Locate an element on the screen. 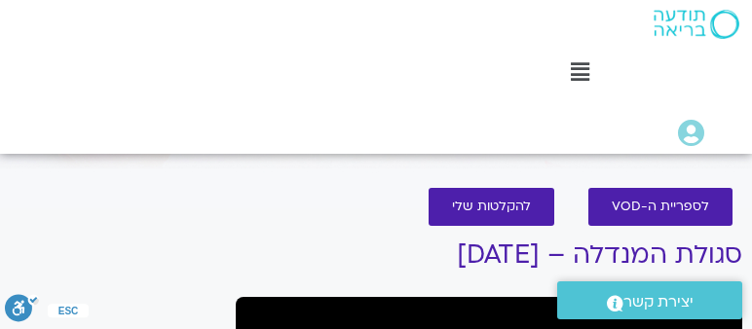 This screenshot has width=752, height=329. span: יצירת קשר is located at coordinates (658, 302).